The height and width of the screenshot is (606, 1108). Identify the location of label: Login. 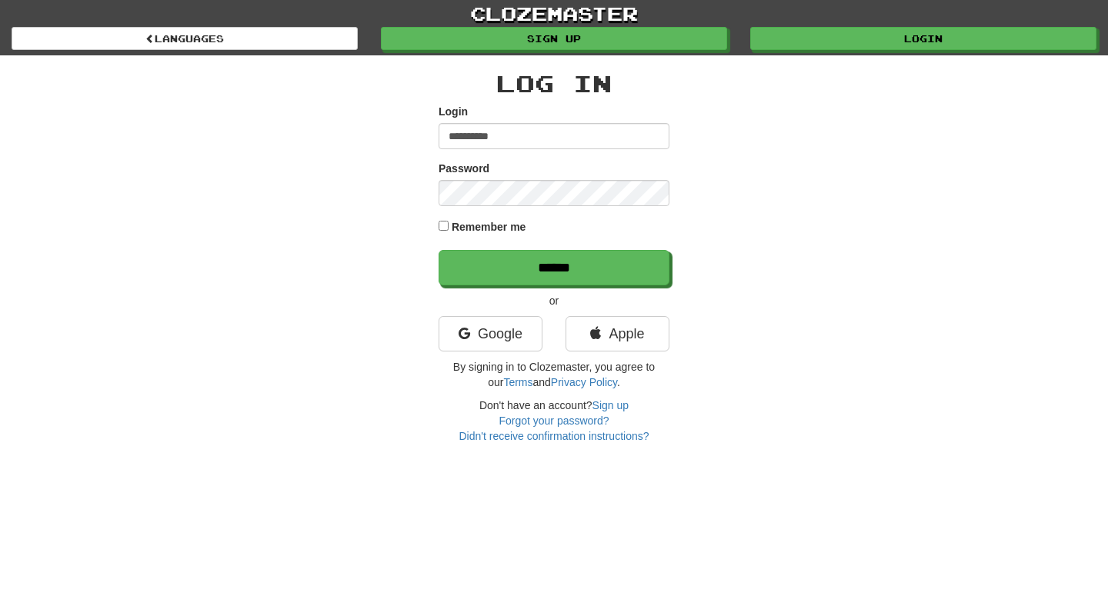
(453, 112).